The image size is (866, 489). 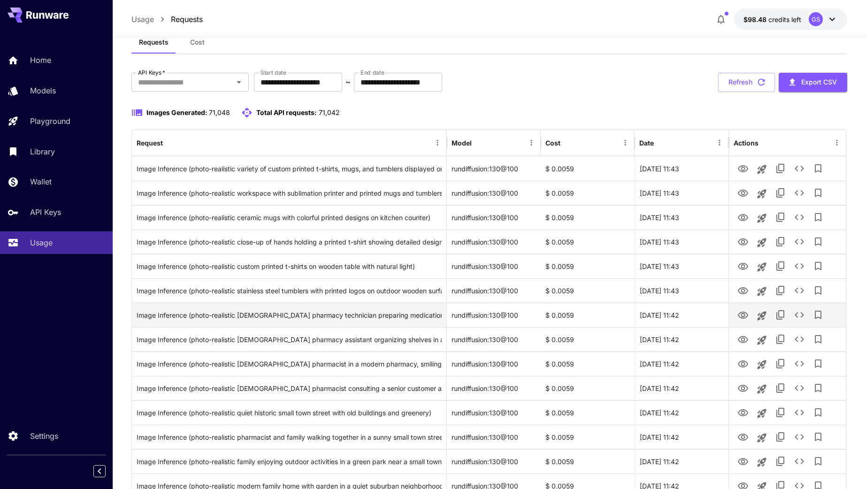 I want to click on p: Models, so click(x=43, y=91).